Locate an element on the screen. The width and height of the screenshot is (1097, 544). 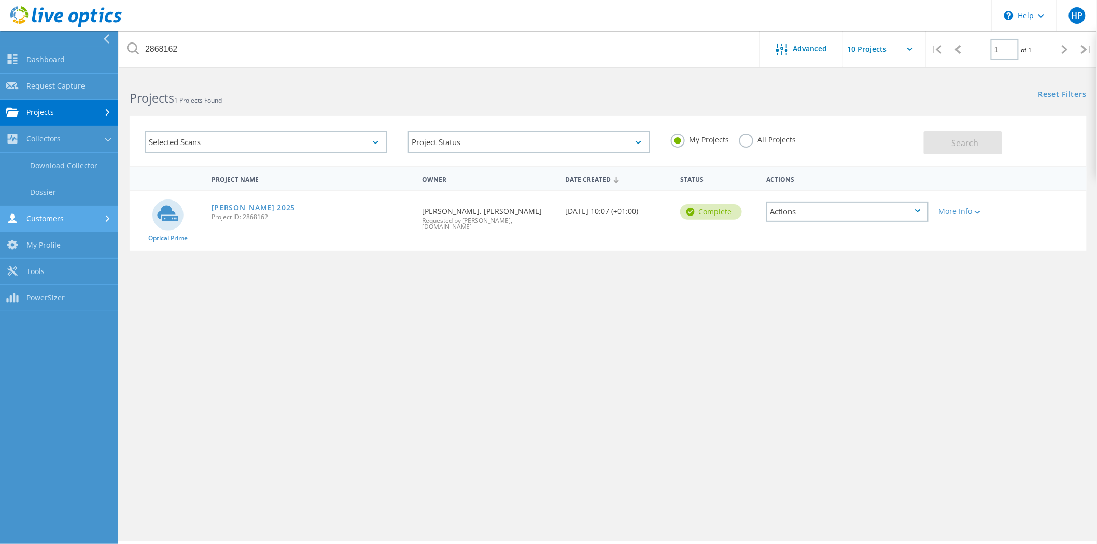
a: Reset Filters is located at coordinates (1062, 95).